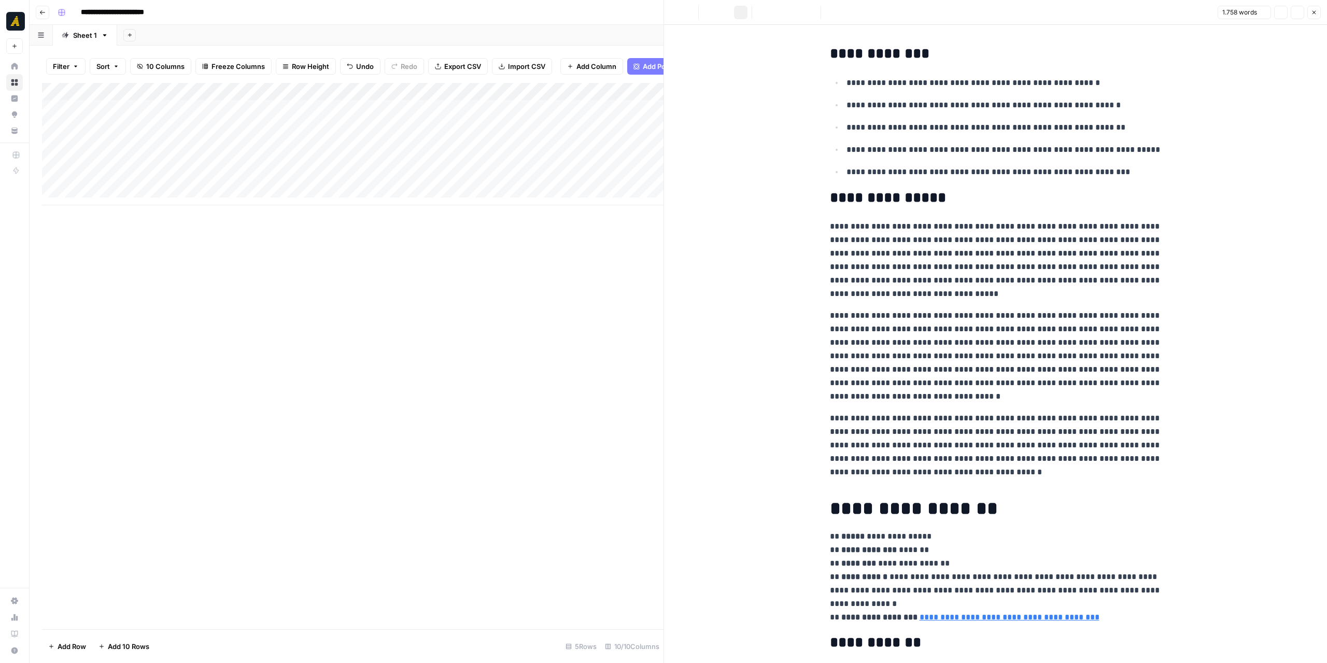 The image size is (1327, 663). I want to click on button: 10 Columns, so click(161, 66).